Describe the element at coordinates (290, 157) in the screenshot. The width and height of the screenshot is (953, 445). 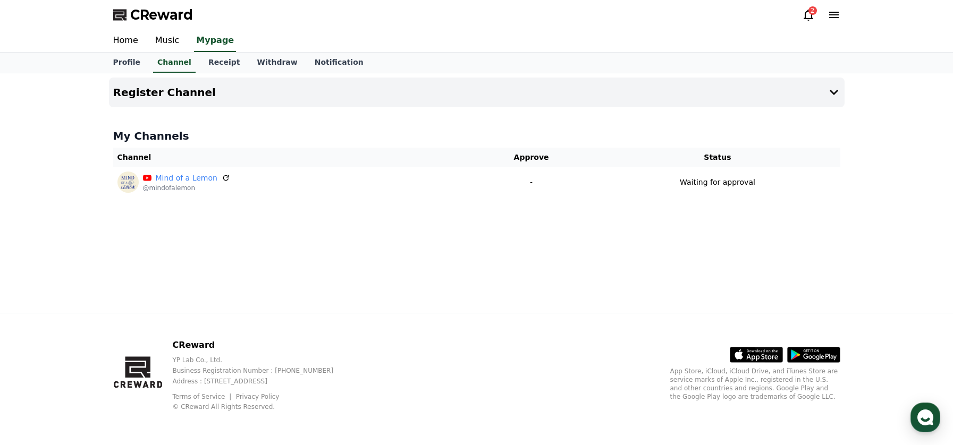
I see `th: Channel` at that location.